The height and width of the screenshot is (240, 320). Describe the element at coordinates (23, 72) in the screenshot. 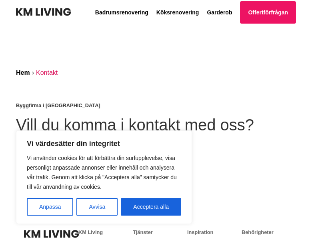

I see `a: Hem` at that location.